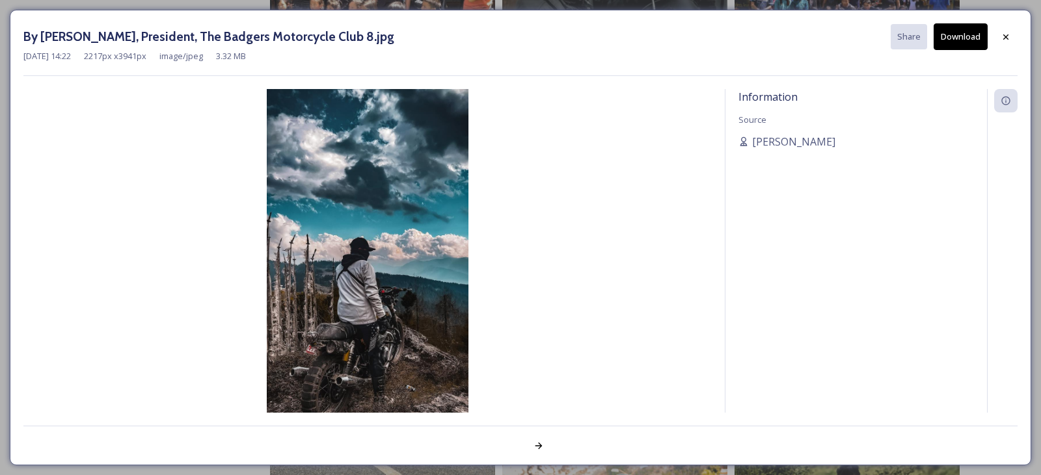 The width and height of the screenshot is (1041, 475). What do you see at coordinates (115, 56) in the screenshot?
I see `span: 2217 px x 3941 px` at bounding box center [115, 56].